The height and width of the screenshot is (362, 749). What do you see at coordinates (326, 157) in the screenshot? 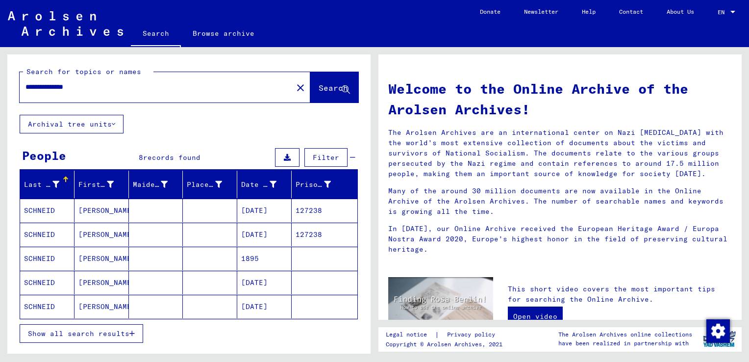
I see `span: Filter` at bounding box center [326, 157].